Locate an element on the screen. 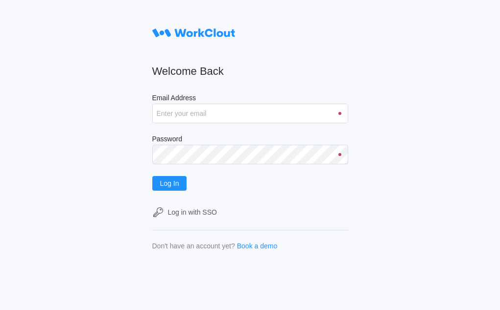  a: Log in with SSO is located at coordinates (250, 212).